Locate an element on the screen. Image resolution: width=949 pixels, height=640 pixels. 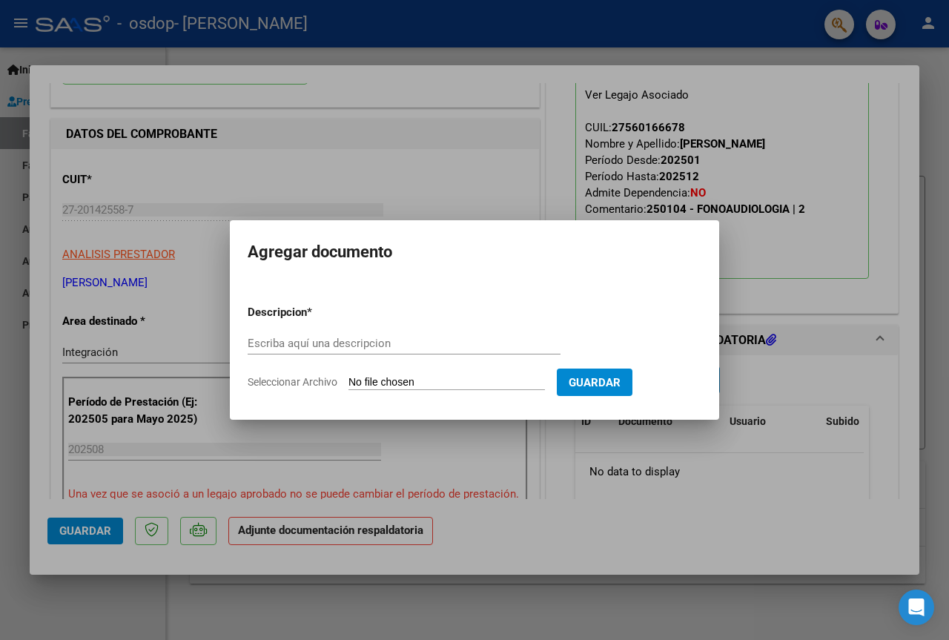
p: Descripcion is located at coordinates (316, 312).